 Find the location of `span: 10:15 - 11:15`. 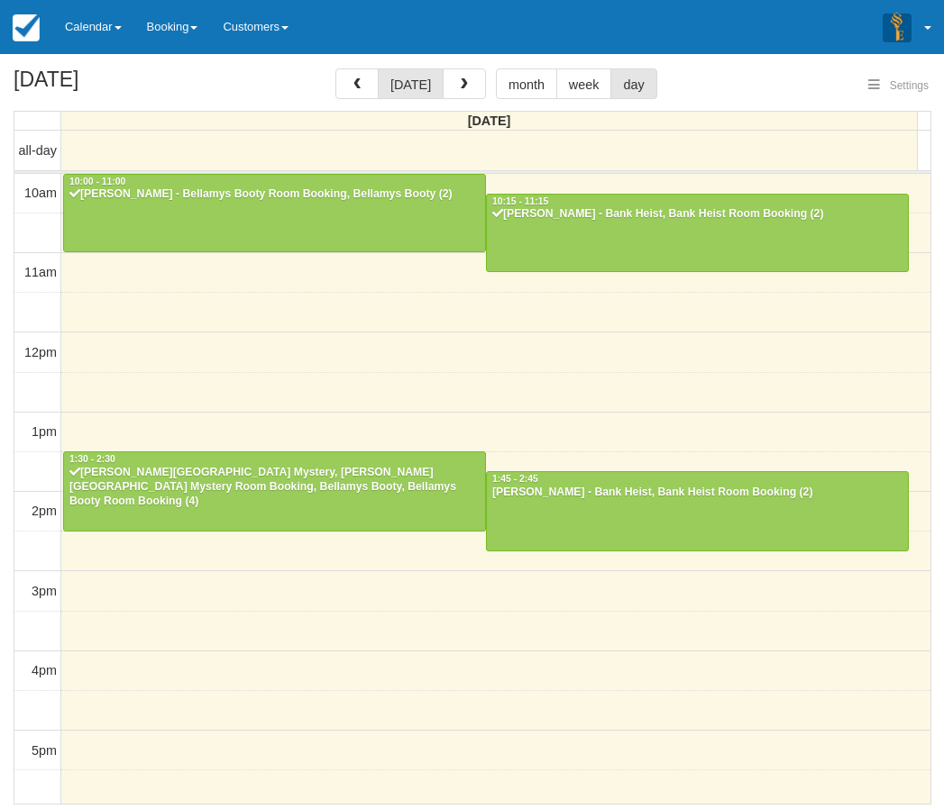

span: 10:15 - 11:15 is located at coordinates (520, 201).